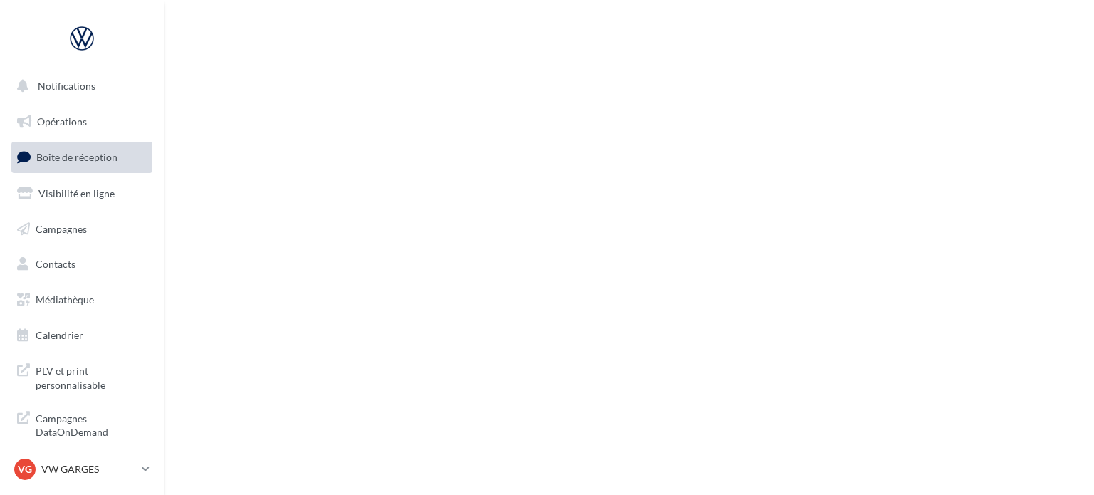  I want to click on span: Contacts, so click(56, 263).